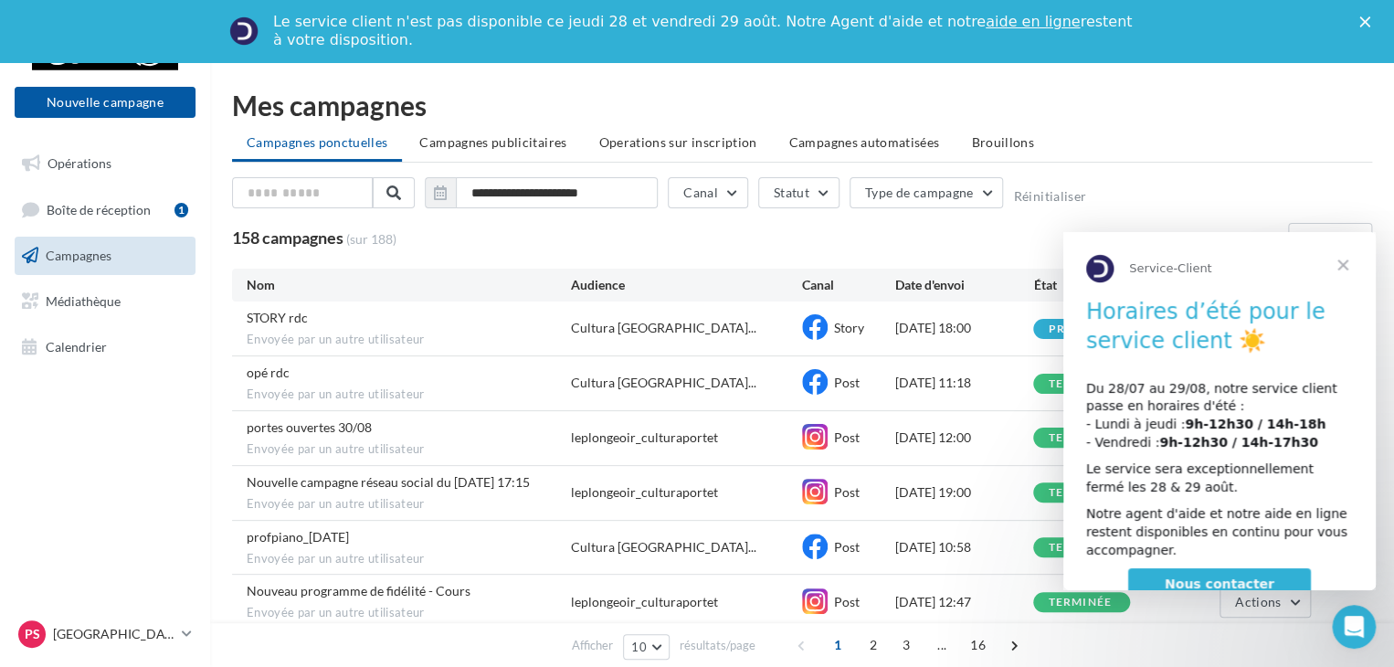 The image size is (1394, 667). What do you see at coordinates (105, 302) in the screenshot?
I see `a: Médiathèque` at bounding box center [105, 302].